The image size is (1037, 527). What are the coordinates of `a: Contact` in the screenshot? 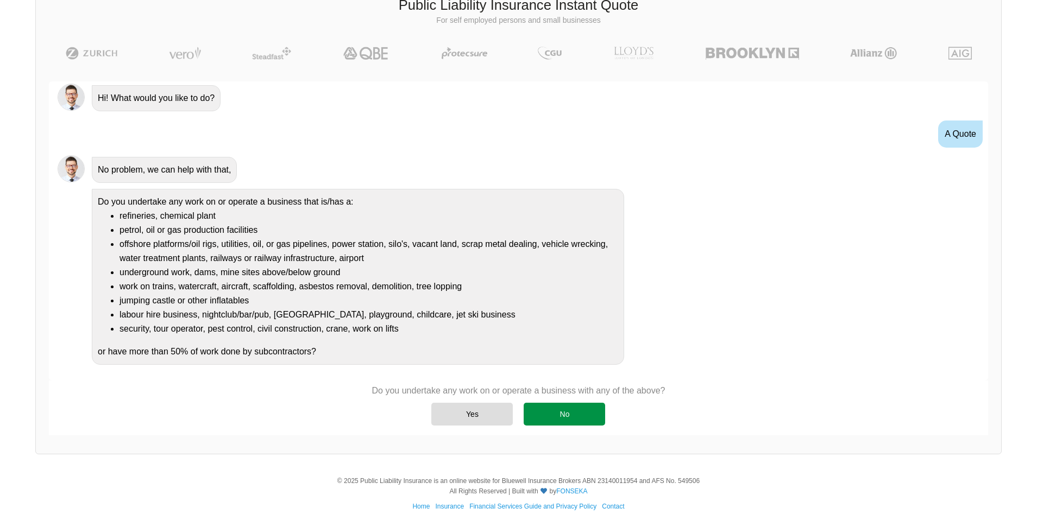 It's located at (613, 507).